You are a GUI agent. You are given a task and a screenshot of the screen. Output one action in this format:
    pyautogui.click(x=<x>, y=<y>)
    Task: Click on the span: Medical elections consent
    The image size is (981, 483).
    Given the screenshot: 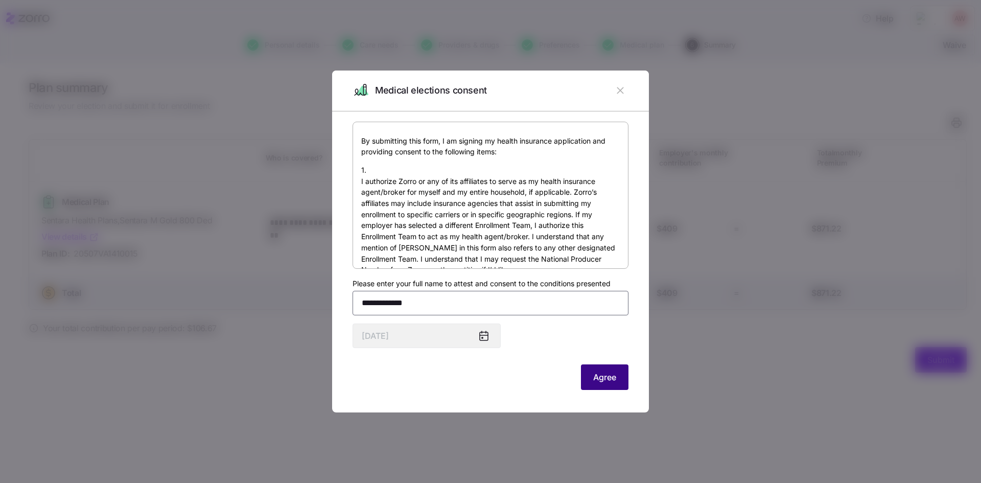 What is the action you would take?
    pyautogui.click(x=431, y=90)
    